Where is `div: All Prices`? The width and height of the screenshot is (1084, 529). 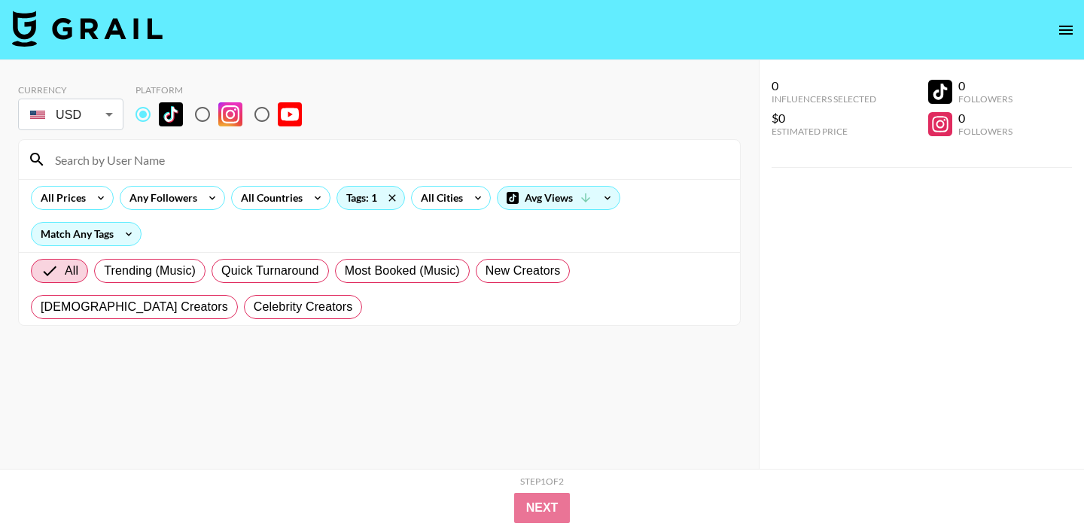
div: All Prices is located at coordinates (60, 198).